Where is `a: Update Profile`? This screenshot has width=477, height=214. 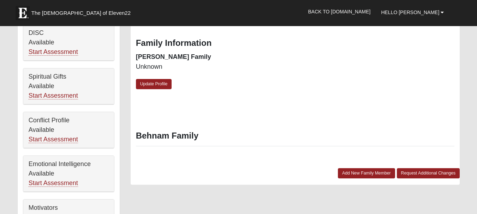 a: Update Profile is located at coordinates (154, 84).